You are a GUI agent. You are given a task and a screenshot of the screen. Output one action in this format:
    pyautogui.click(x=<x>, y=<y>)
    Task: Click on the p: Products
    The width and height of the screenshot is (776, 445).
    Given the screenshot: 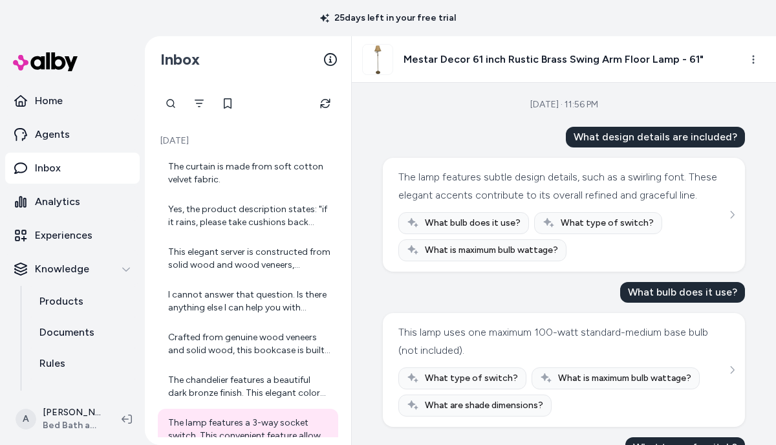 What is the action you would take?
    pyautogui.click(x=61, y=301)
    